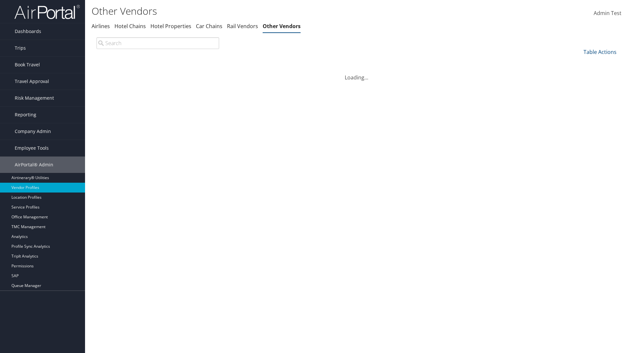 Image resolution: width=628 pixels, height=353 pixels. Describe the element at coordinates (282, 26) in the screenshot. I see `a: Other Vendors` at that location.